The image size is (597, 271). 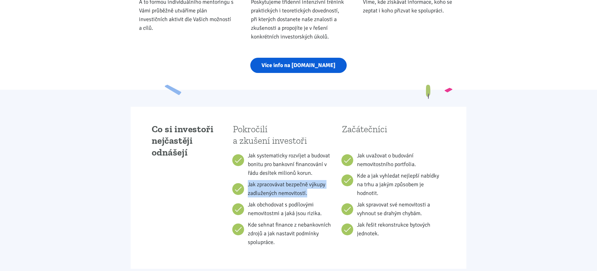 What do you see at coordinates (400, 160) in the screenshot?
I see `li: Jak uvažovat o budování nemovitostního portfolia.` at bounding box center [400, 160].